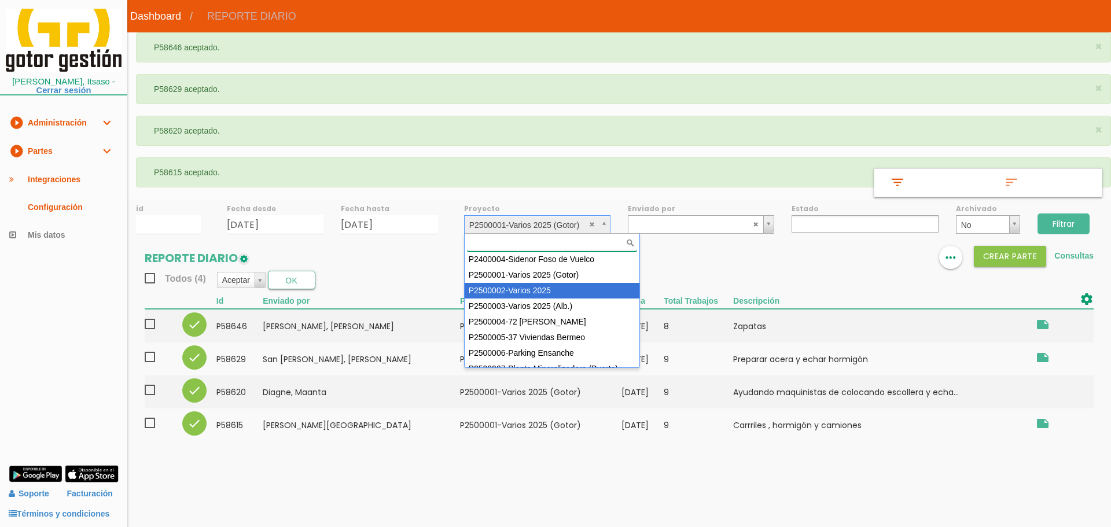  Describe the element at coordinates (552, 337) in the screenshot. I see `div: P2500005-37 Viviendas Bermeo` at that location.